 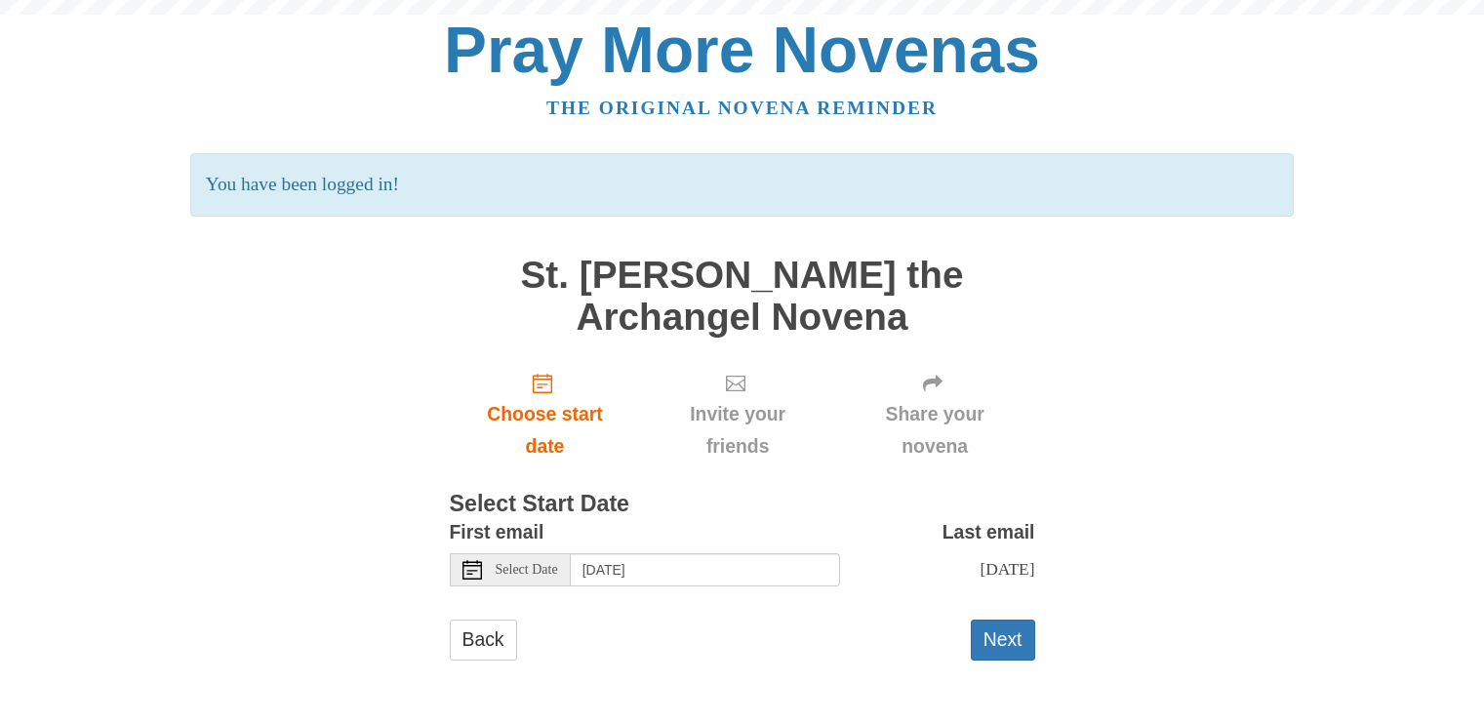 I want to click on span: Select Date, so click(x=527, y=570).